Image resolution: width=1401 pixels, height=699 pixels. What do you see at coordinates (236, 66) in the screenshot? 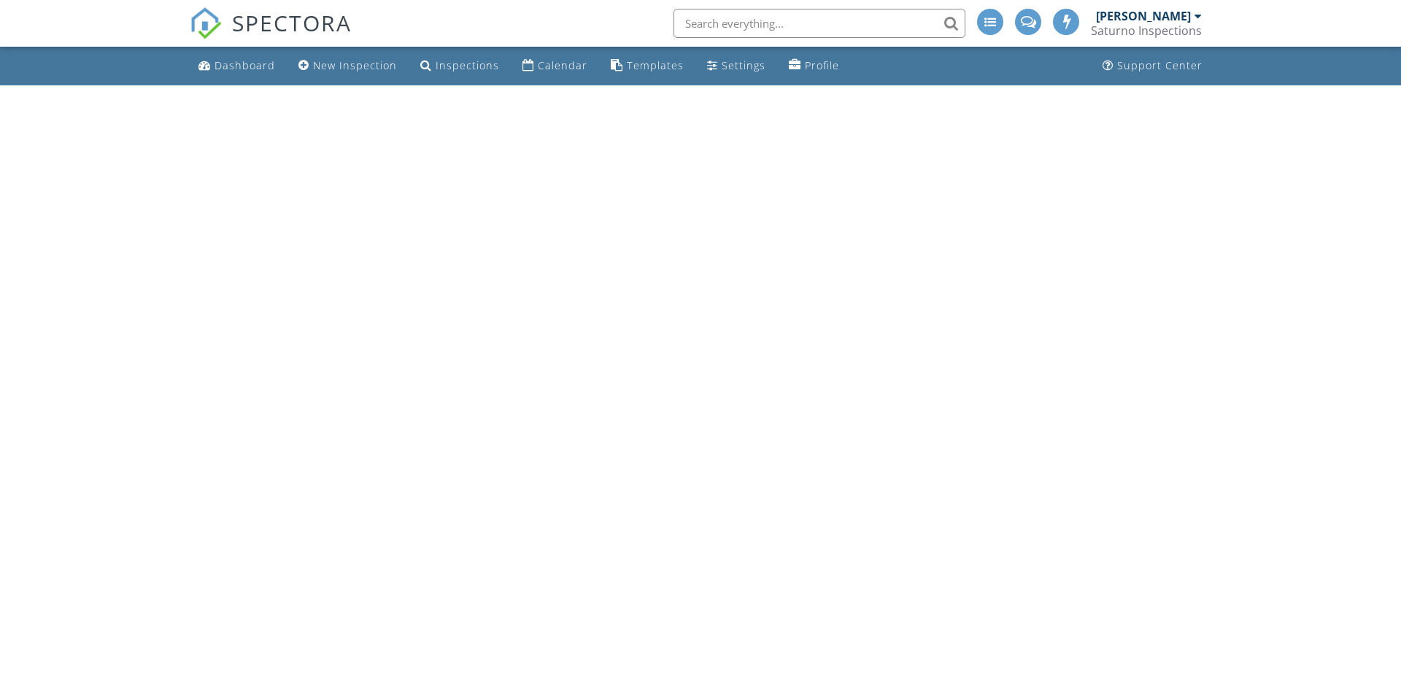
I see `a: Dashboard` at bounding box center [236, 66].